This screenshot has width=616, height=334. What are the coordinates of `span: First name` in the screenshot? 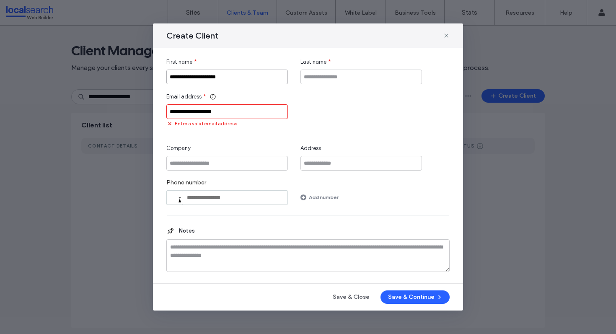 It's located at (179, 62).